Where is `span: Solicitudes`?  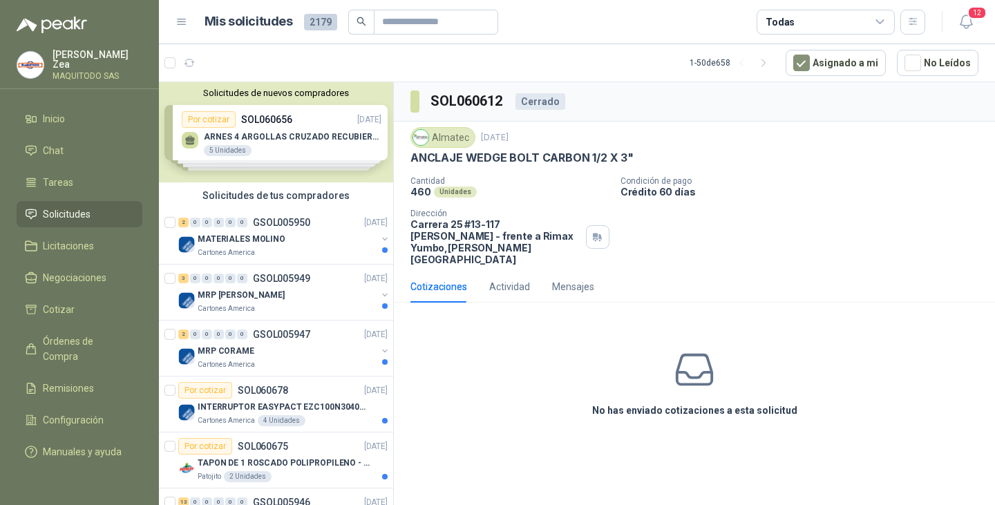 span: Solicitudes is located at coordinates (66, 214).